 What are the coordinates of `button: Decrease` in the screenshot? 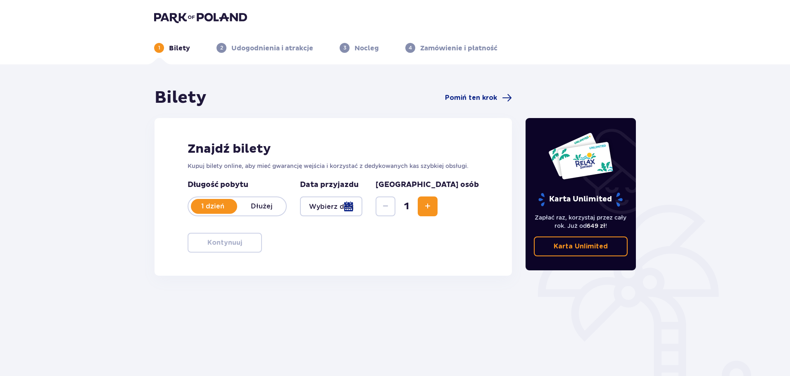 It's located at (385, 207).